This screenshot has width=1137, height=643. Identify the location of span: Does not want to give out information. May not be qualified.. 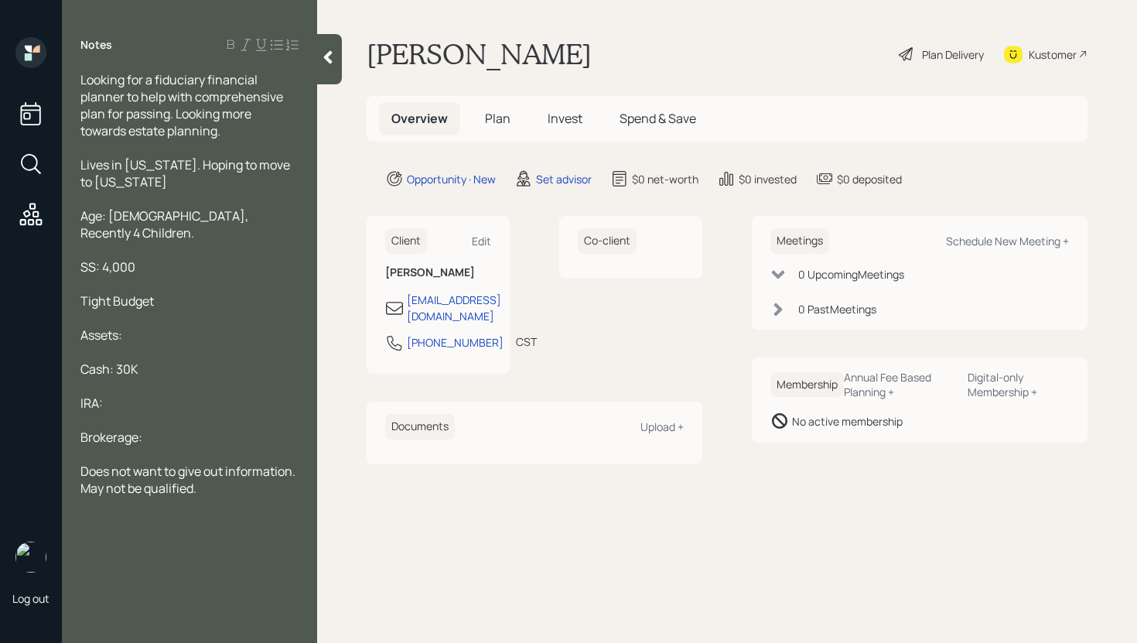
(189, 479).